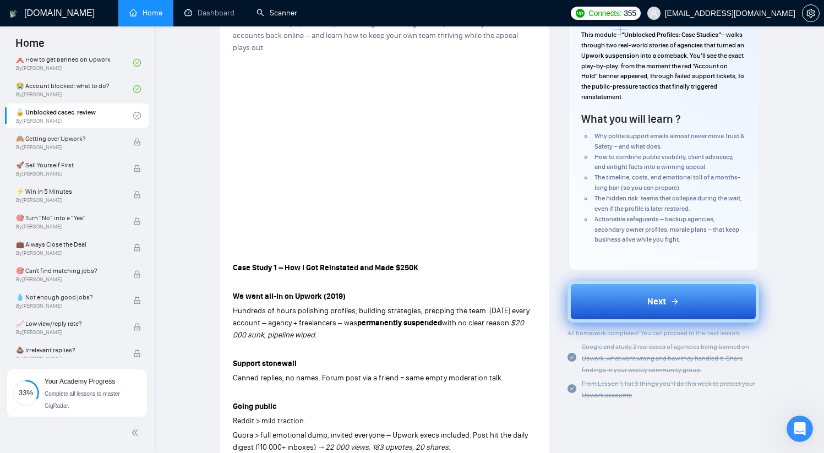 Image resolution: width=824 pixels, height=453 pixels. I want to click on span: 🎯 Turn “No” into a “Yes”, so click(69, 218).